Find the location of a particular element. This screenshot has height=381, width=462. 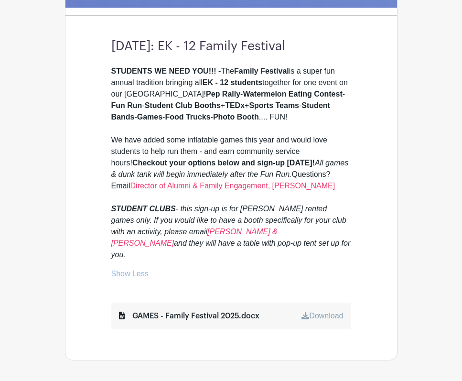

strong: Pep Rally is located at coordinates (223, 94).